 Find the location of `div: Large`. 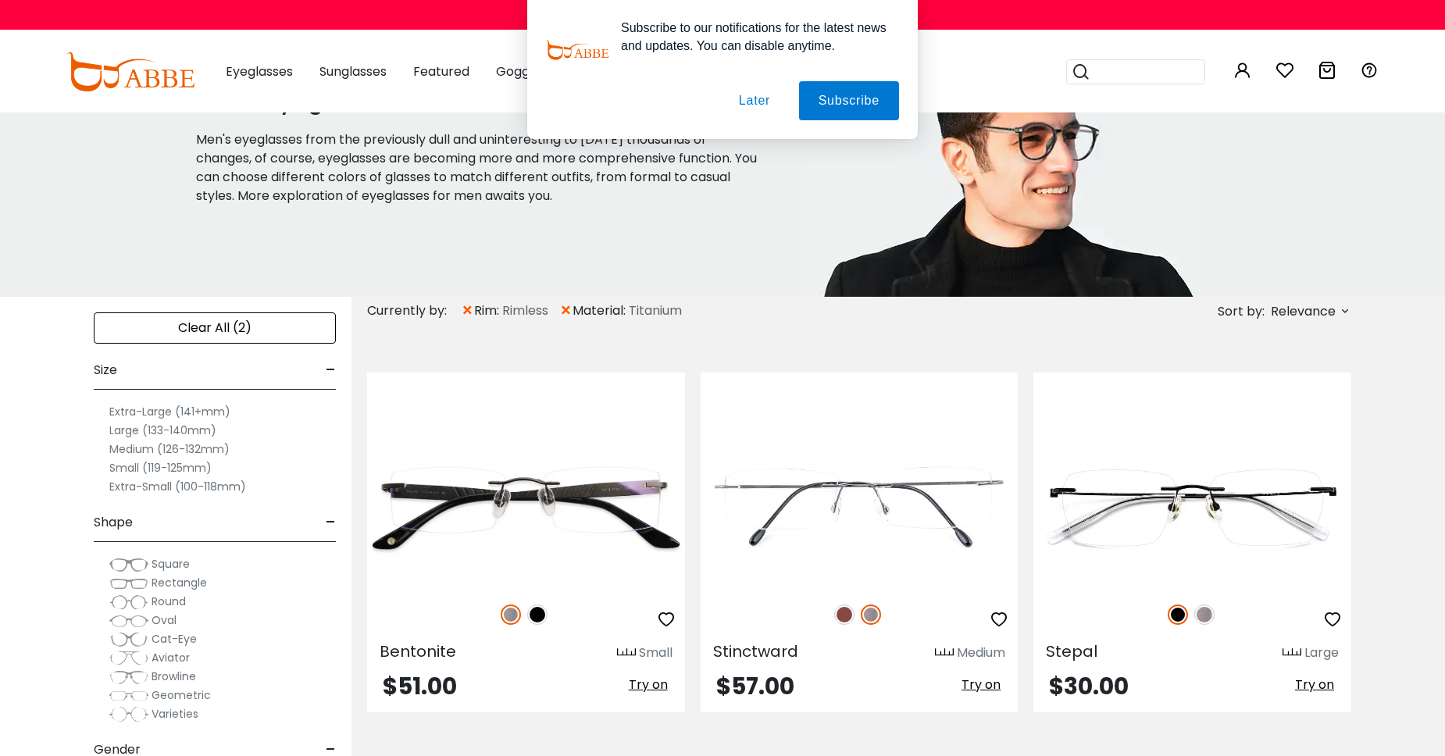

div: Large is located at coordinates (1322, 653).